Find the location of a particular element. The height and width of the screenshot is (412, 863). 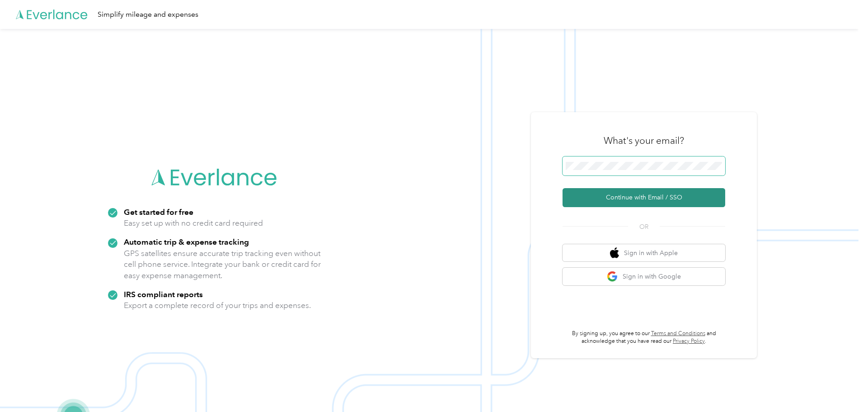

button: Continue with Email / SSO is located at coordinates (644, 197).